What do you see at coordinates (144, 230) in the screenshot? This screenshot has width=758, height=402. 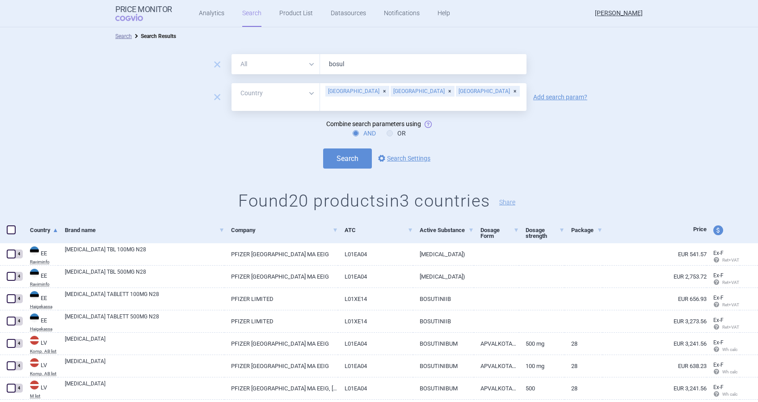 I see `a: Brand name` at bounding box center [144, 230].